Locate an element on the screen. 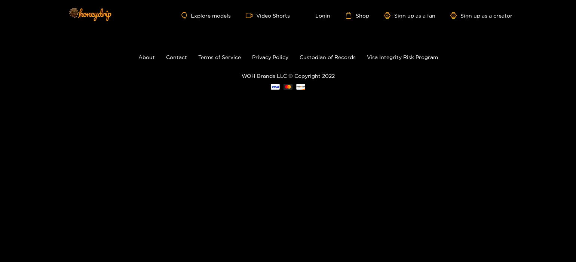 The image size is (576, 262). a: Video Shorts is located at coordinates (268, 15).